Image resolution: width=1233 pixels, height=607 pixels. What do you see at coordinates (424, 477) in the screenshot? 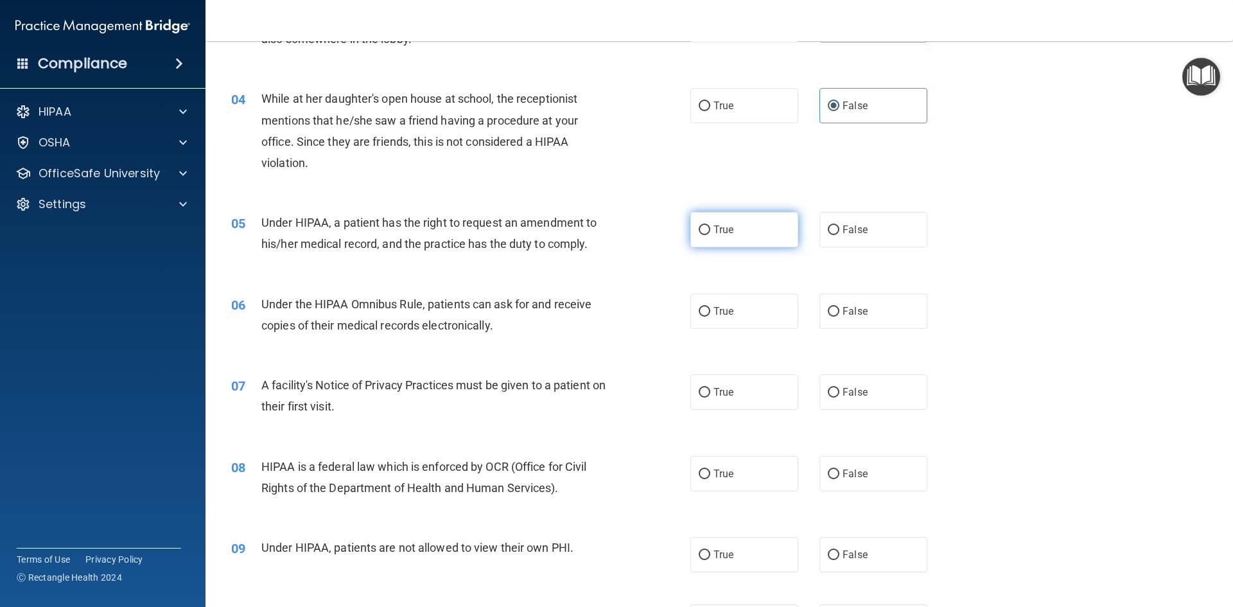
I see `span: HIPAA is a federal law which is enforced by OCR (Office for Civil Rights of the Department of Hea...` at bounding box center [424, 477].